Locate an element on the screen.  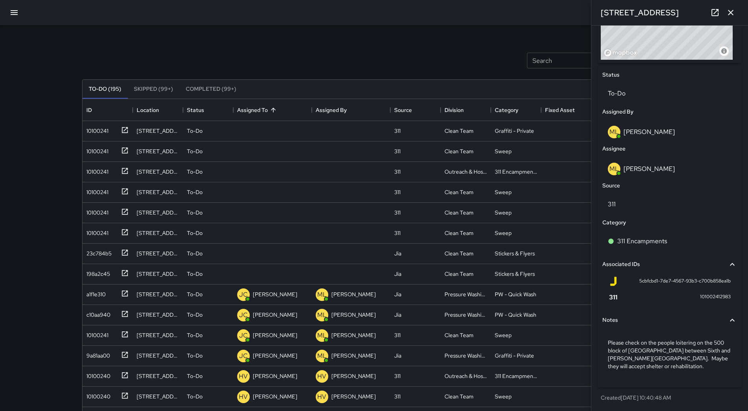
div: 1401 Mission Street is located at coordinates (158, 396).